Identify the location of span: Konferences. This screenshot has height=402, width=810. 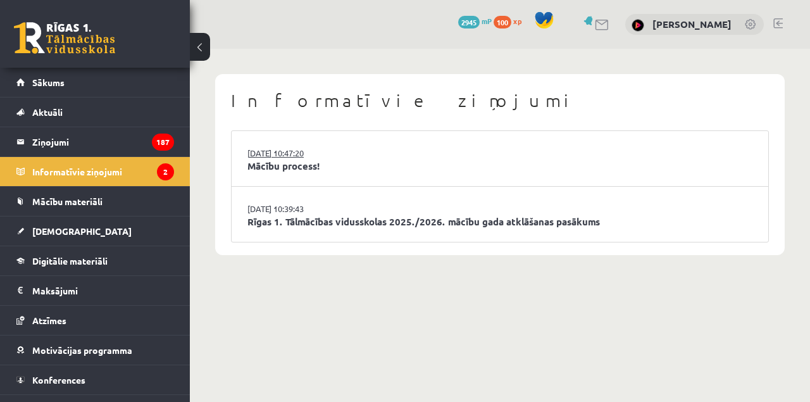
(59, 380).